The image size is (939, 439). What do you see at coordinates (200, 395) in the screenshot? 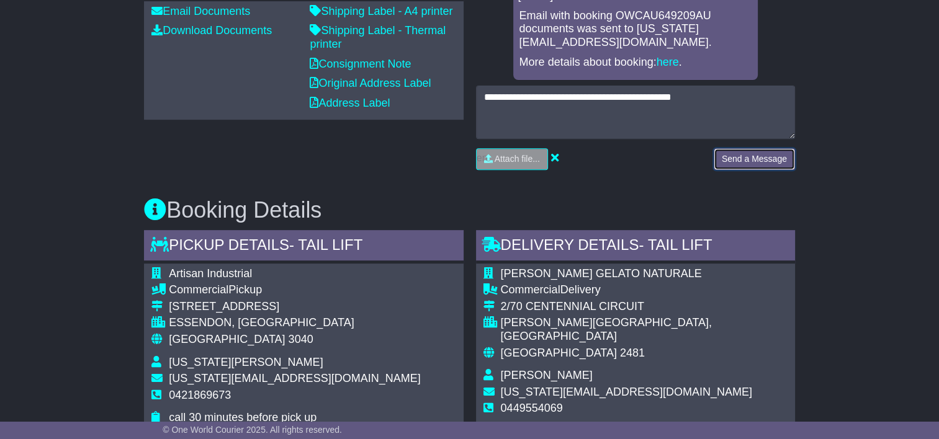
I see `span: 0421869673` at bounding box center [200, 395].